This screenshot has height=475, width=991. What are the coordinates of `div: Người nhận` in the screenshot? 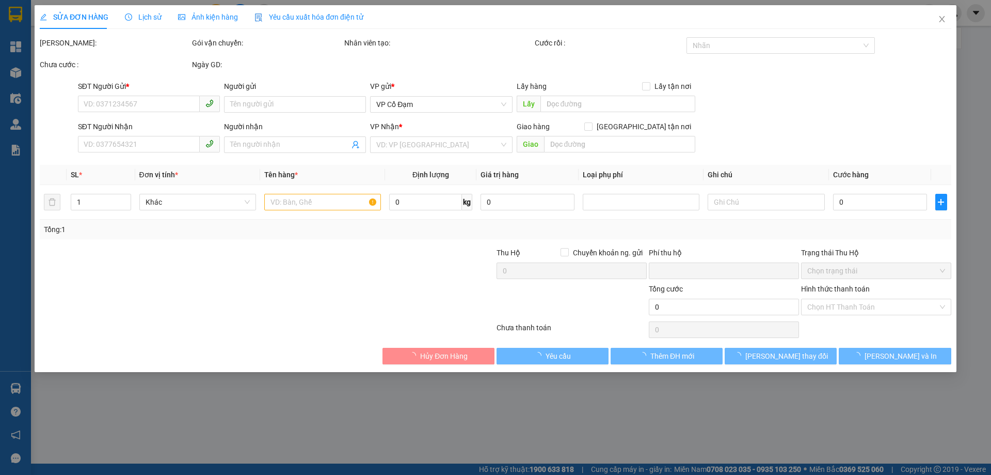 It's located at (295, 127).